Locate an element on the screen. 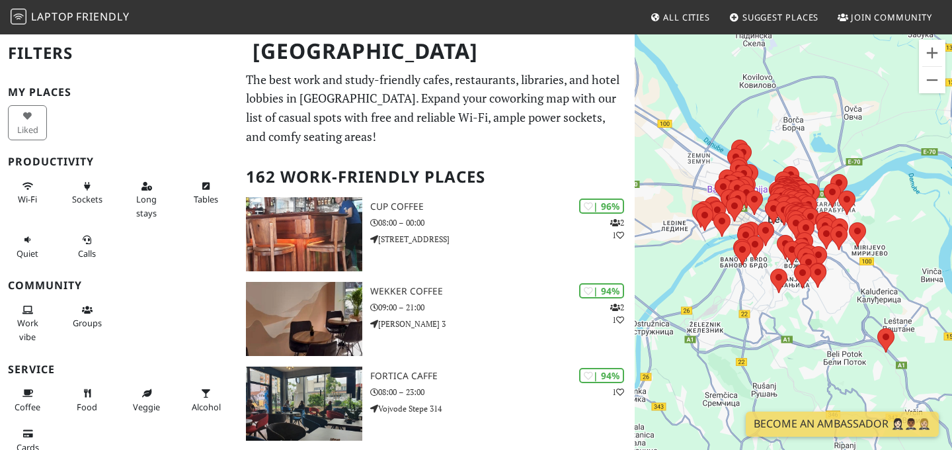  span: Stable Wi-Fi is located at coordinates (27, 199).